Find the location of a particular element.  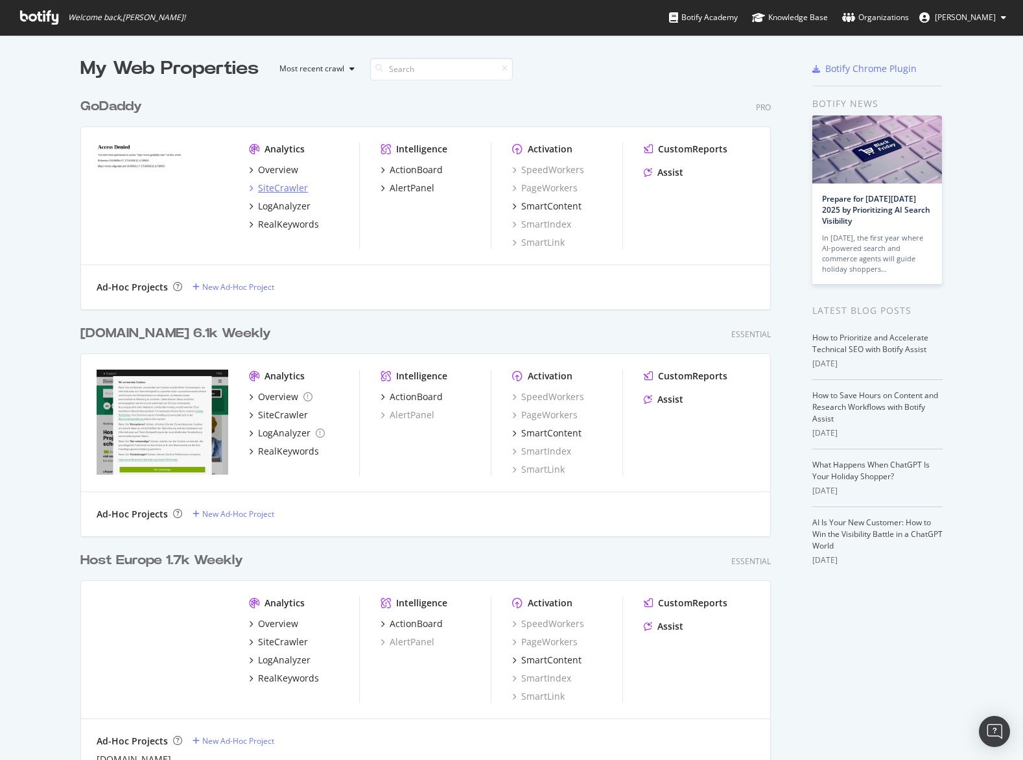

div: Botify Chrome Plugin is located at coordinates (871, 69).